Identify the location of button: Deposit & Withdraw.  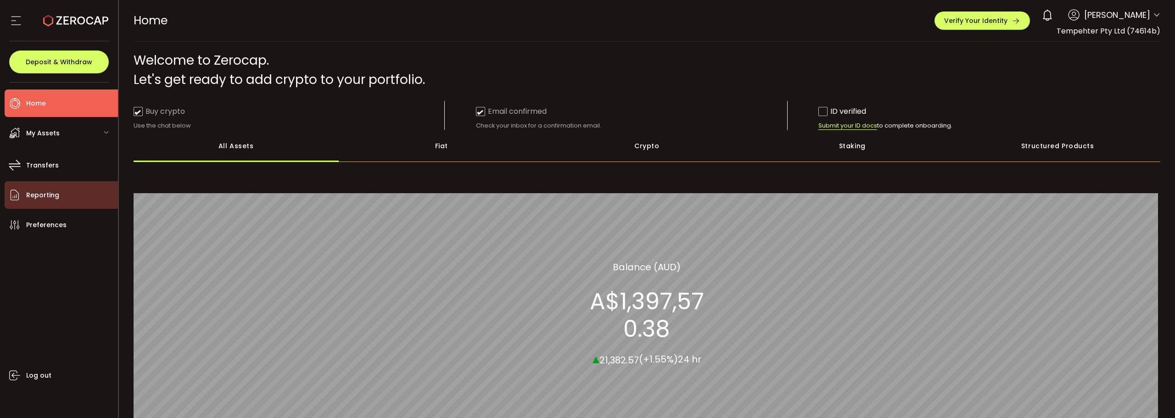
(59, 62).